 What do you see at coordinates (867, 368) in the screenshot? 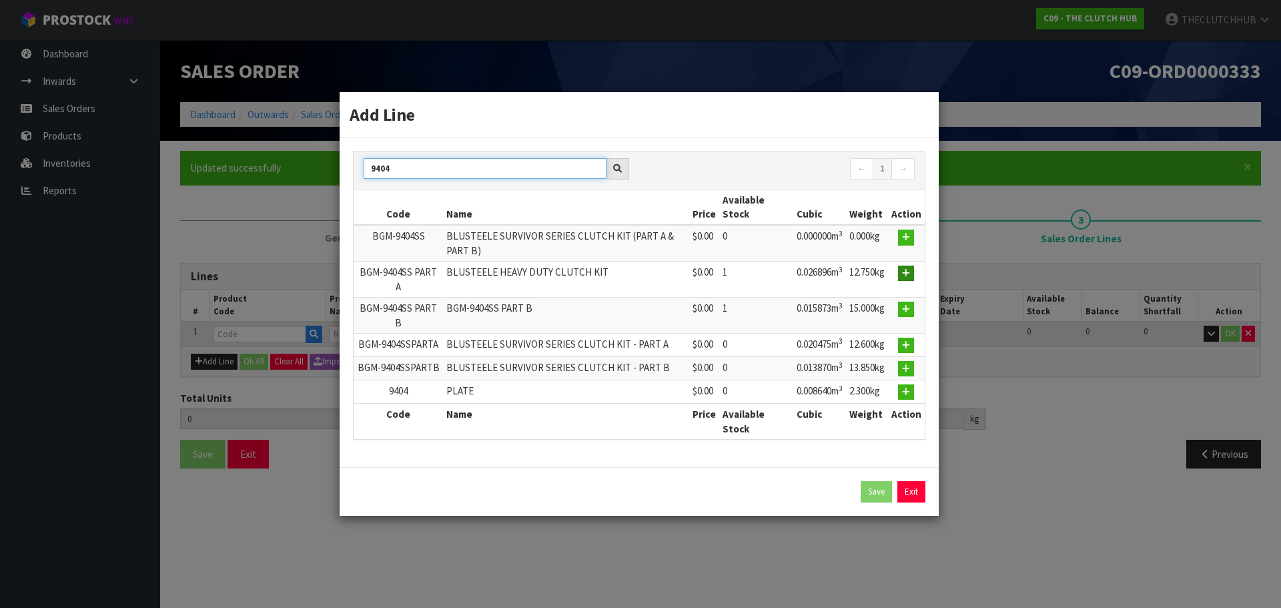
I see `td: 13.850kg` at bounding box center [867, 368].